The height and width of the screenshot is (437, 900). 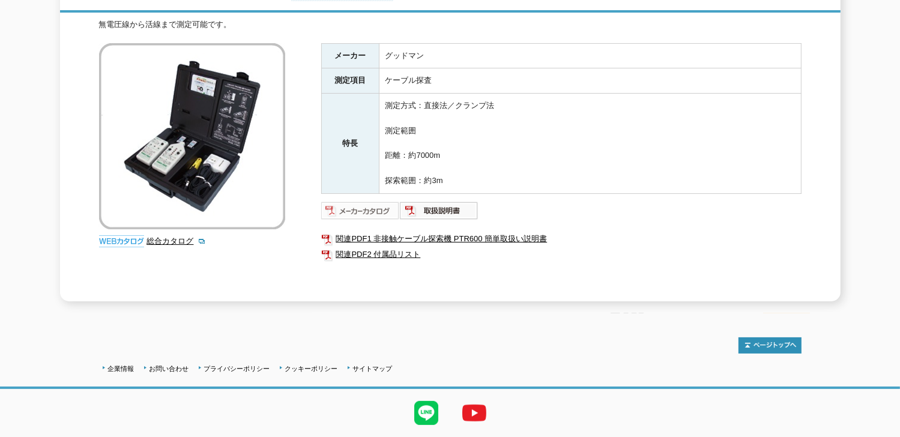 I want to click on a: 関連PDF2 付属品リスト, so click(x=562, y=255).